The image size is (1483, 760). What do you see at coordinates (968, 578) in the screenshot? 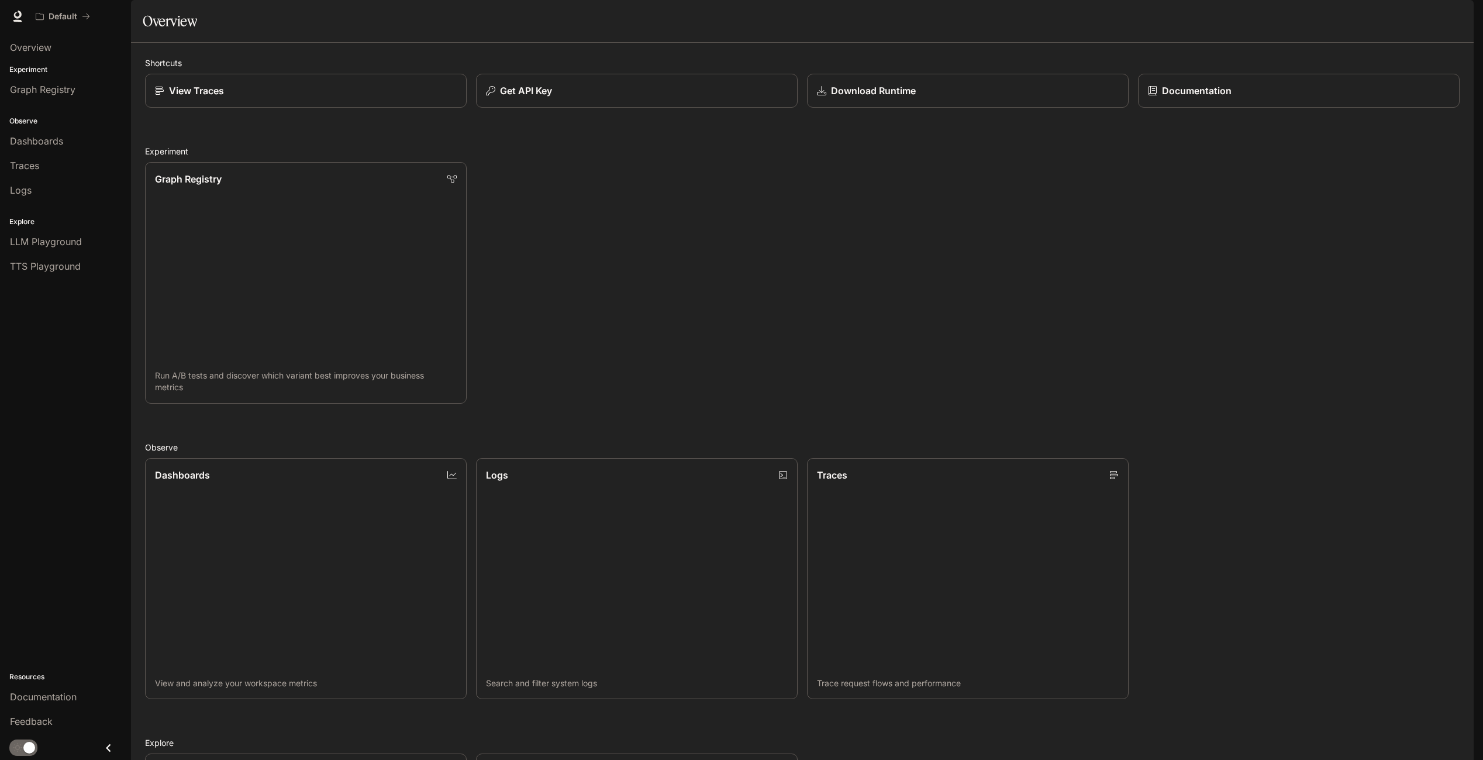
I see `a: TracesTrace request flows and performance` at bounding box center [968, 578].